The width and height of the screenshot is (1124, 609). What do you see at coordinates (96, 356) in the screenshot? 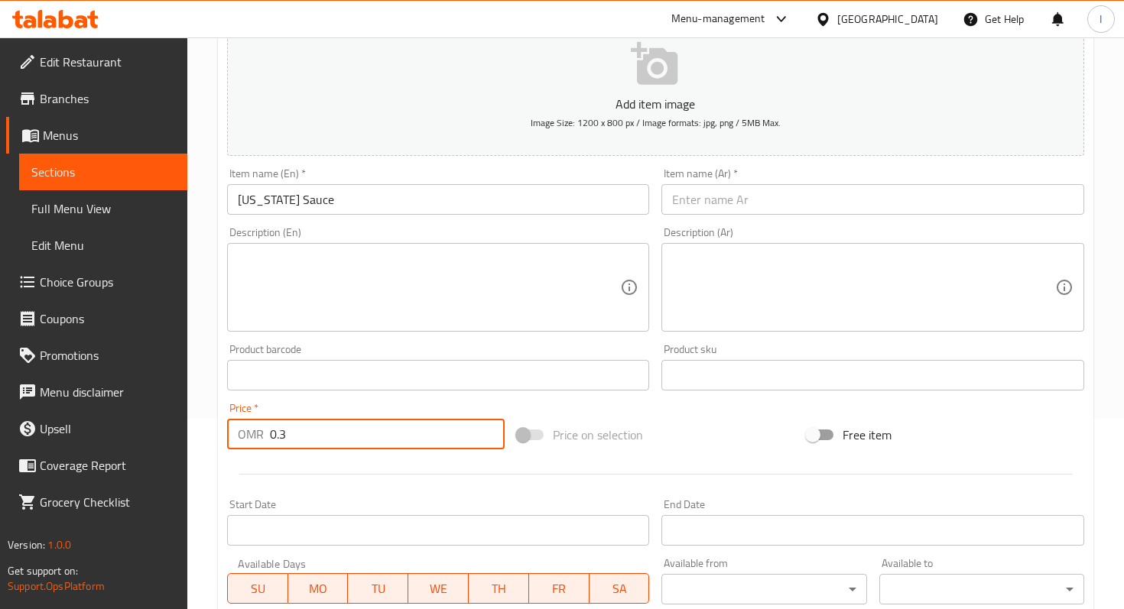
I see `a: Promotions` at bounding box center [96, 356].